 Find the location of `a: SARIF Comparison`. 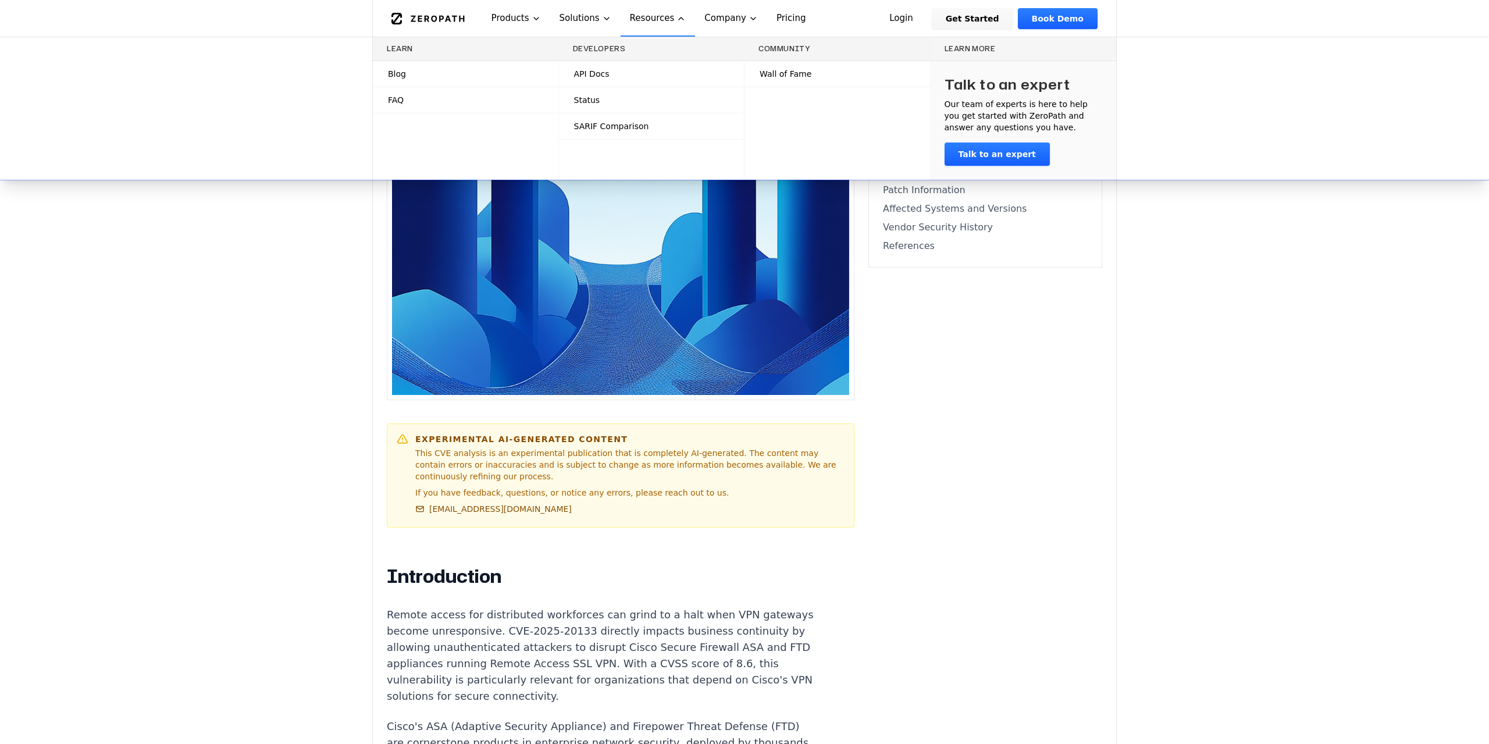

a: SARIF Comparison is located at coordinates (651, 126).